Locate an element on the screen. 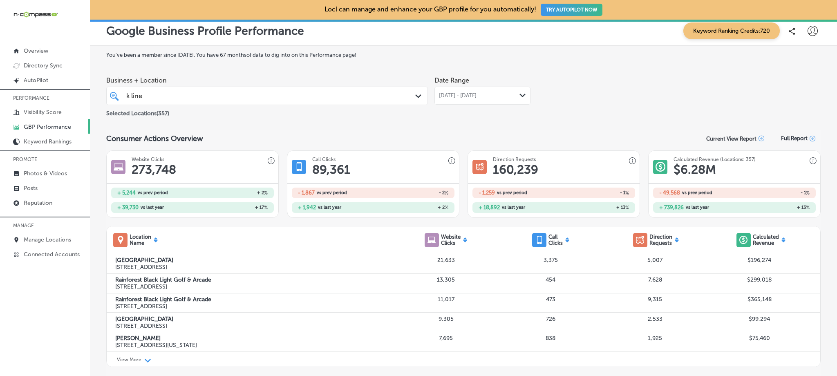 Image resolution: width=837 pixels, height=376 pixels. p: 11,017 is located at coordinates (446, 299).